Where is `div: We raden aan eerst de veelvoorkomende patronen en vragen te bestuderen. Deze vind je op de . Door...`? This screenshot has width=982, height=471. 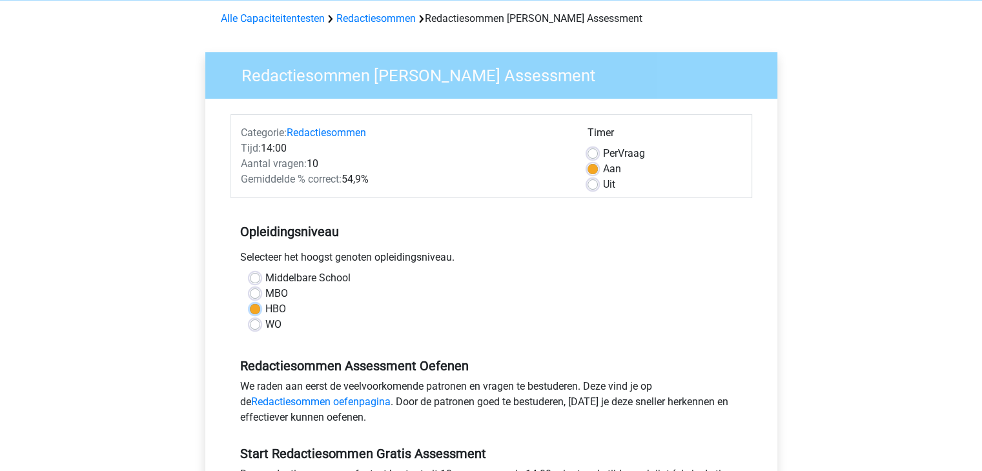 div: We raden aan eerst de veelvoorkomende patronen en vragen te bestuderen. Deze vind je op de . Door... is located at coordinates (491, 405).